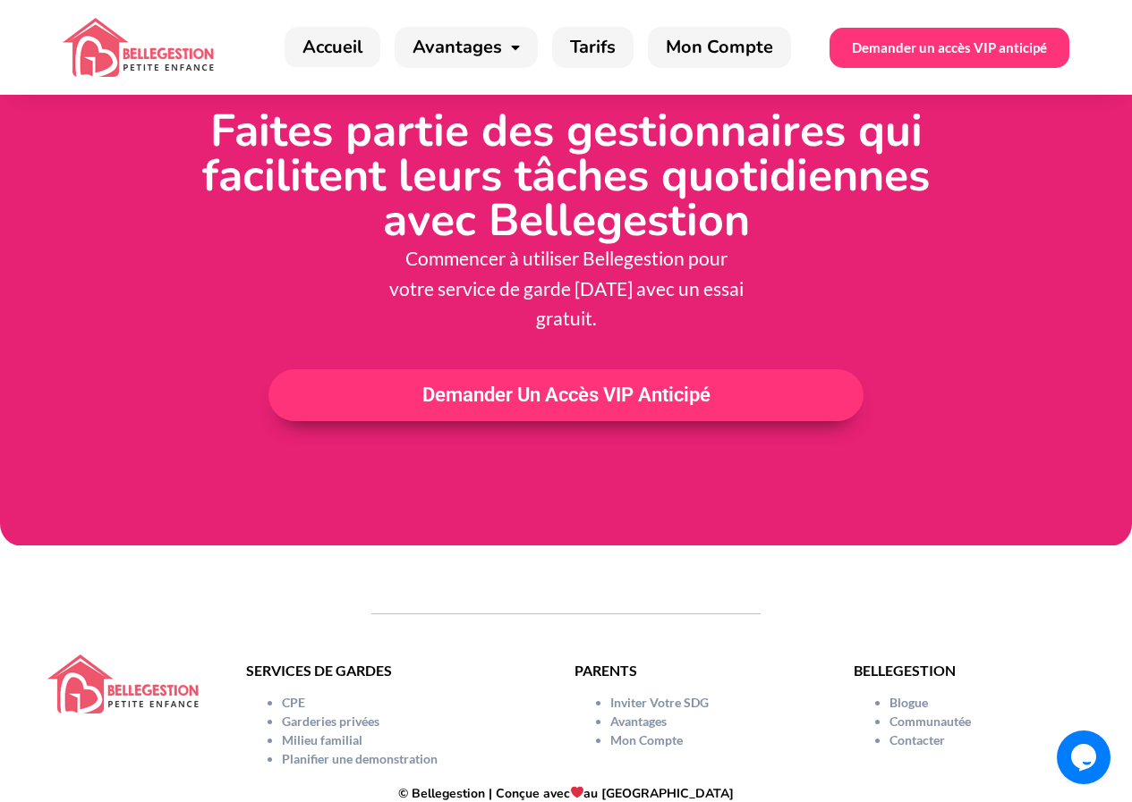 This screenshot has width=1132, height=802. What do you see at coordinates (1001, 721) in the screenshot?
I see `li: Communautée` at bounding box center [1001, 721].